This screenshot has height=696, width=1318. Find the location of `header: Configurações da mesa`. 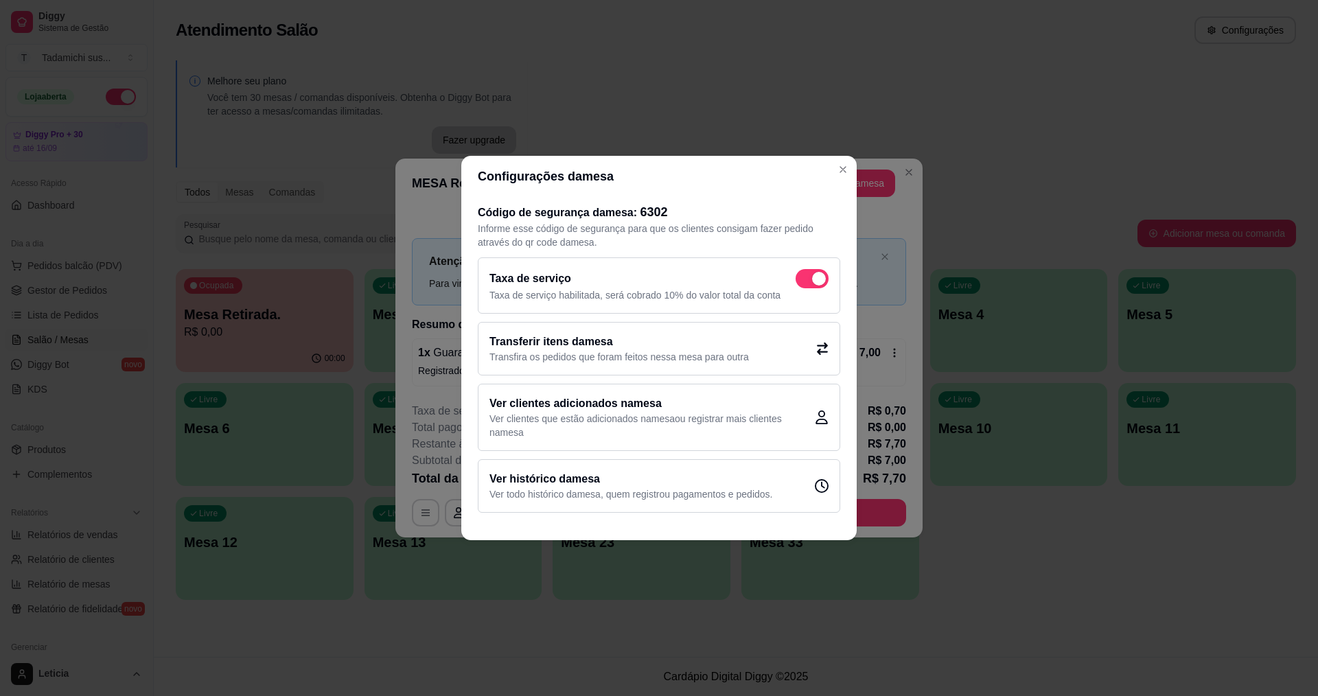

header: Configurações da mesa is located at coordinates (659, 176).